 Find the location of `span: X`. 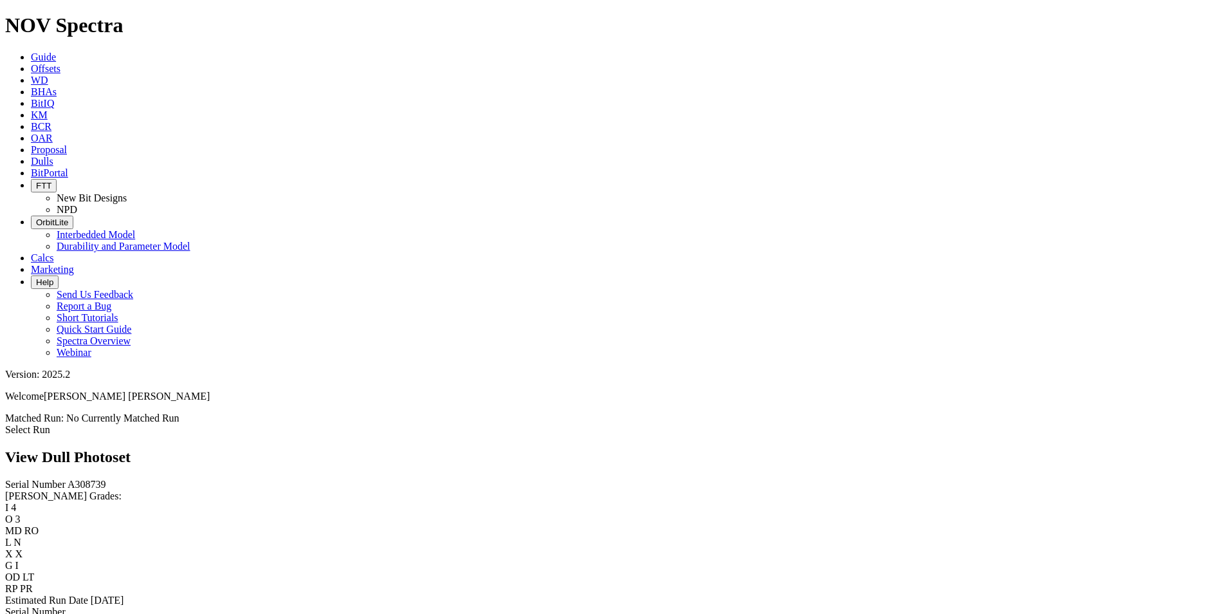

span: X is located at coordinates (19, 553).